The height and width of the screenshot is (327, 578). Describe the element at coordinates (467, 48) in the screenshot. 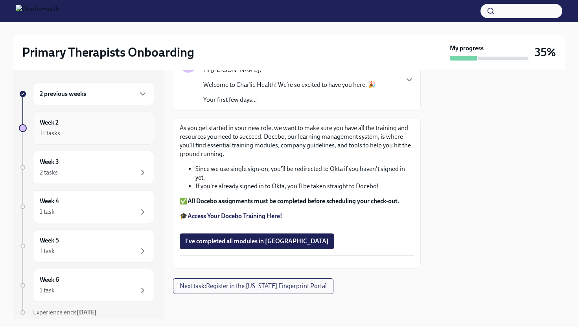

I see `strong: My progress` at that location.